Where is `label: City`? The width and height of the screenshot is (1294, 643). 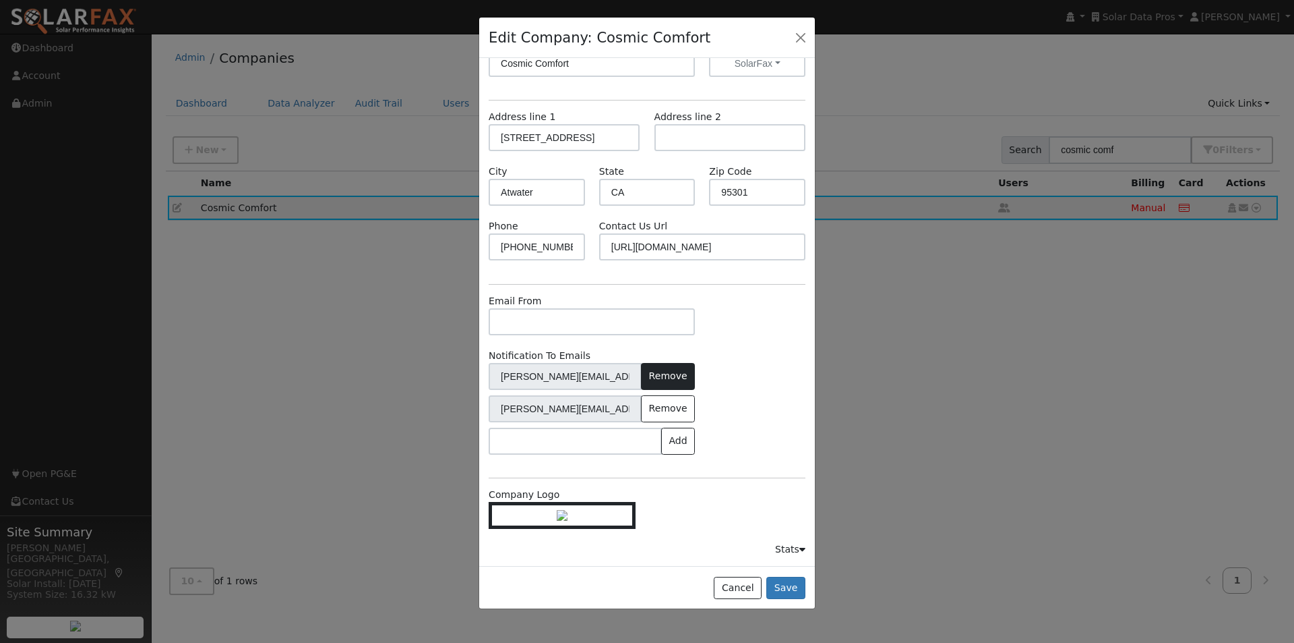 label: City is located at coordinates (498, 171).